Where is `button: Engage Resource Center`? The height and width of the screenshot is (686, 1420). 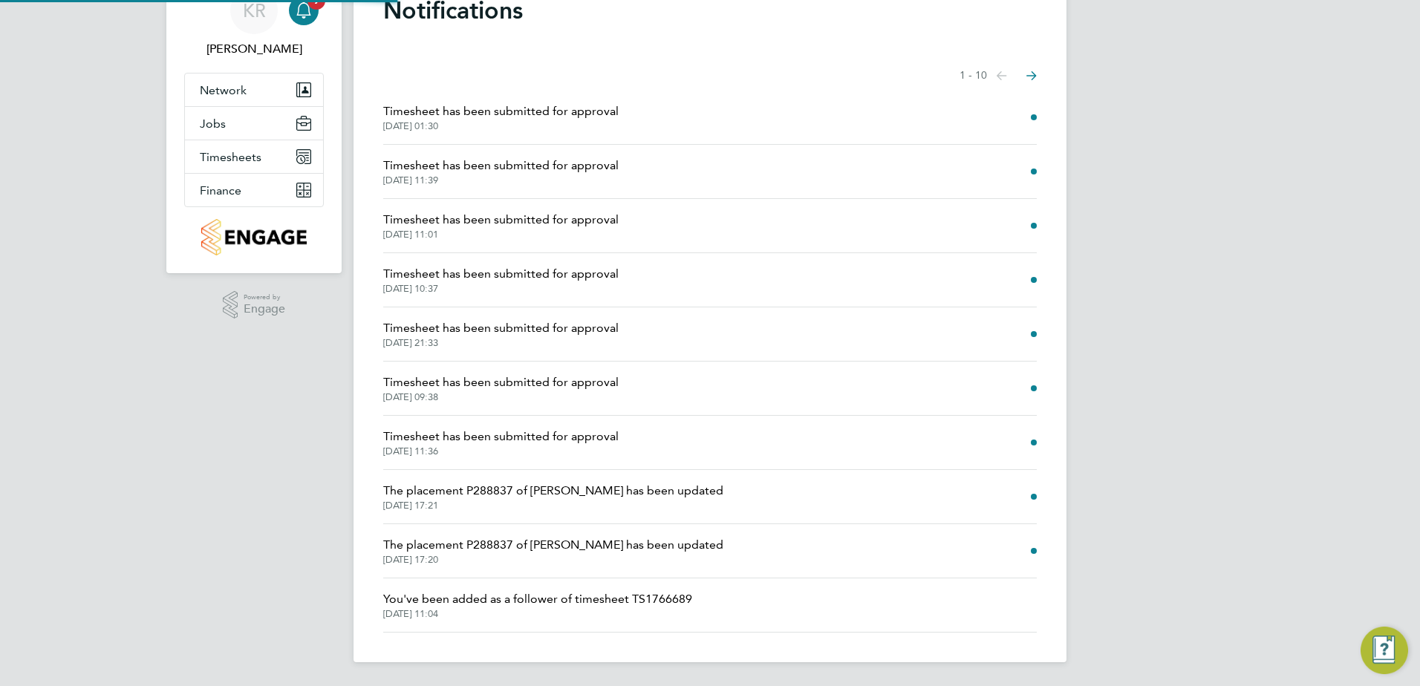
button: Engage Resource Center is located at coordinates (1384, 650).